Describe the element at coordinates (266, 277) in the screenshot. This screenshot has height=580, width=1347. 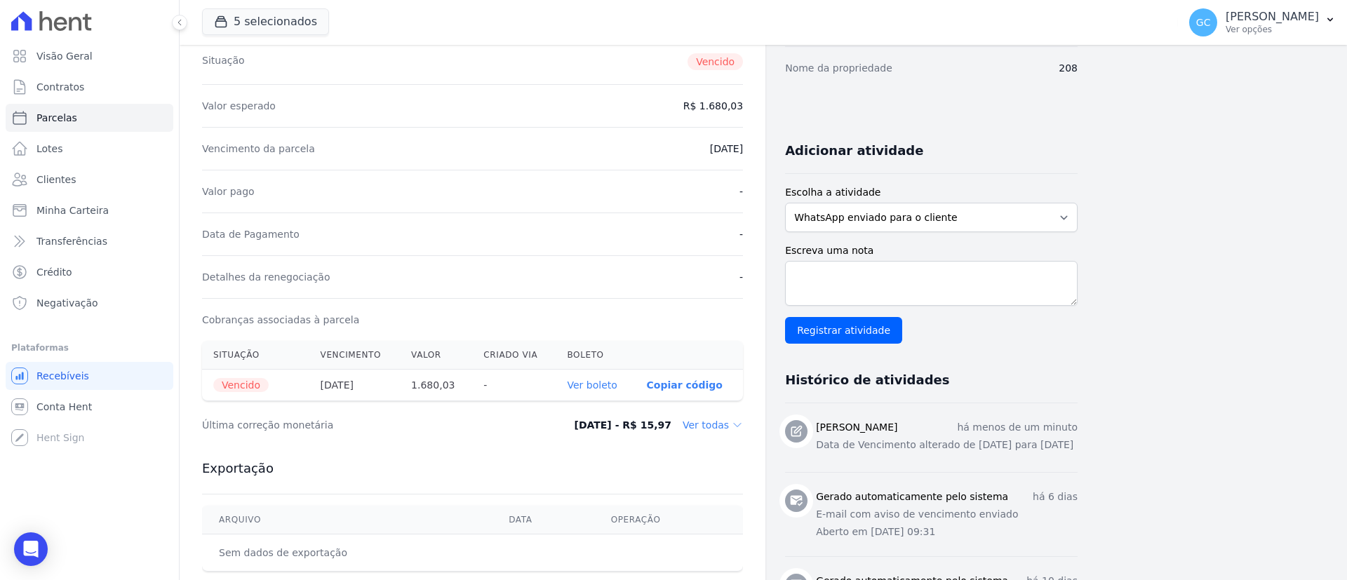
I see `dt: Detalhes da renegociação` at that location.